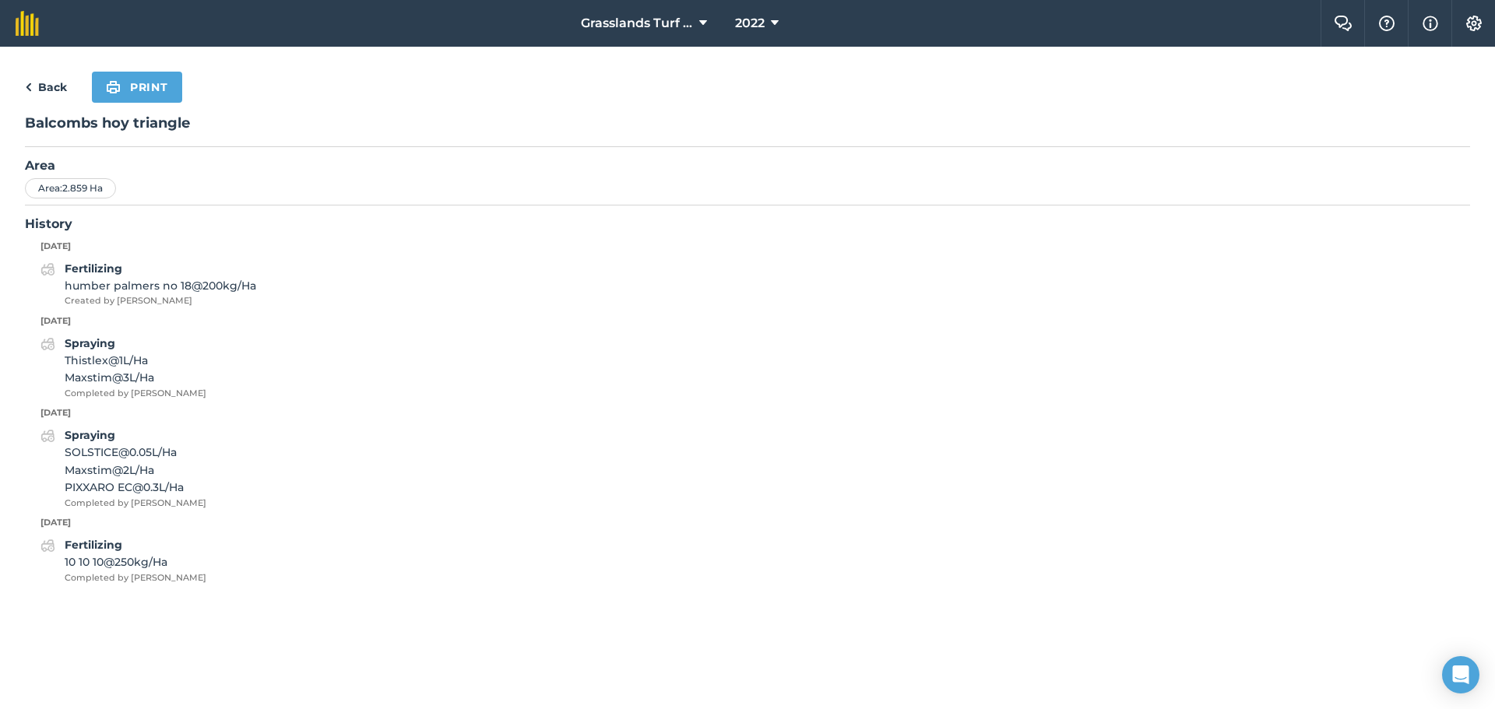 This screenshot has width=1495, height=709. I want to click on span: PIXXARO EC @ 0.3 L / Ha, so click(135, 487).